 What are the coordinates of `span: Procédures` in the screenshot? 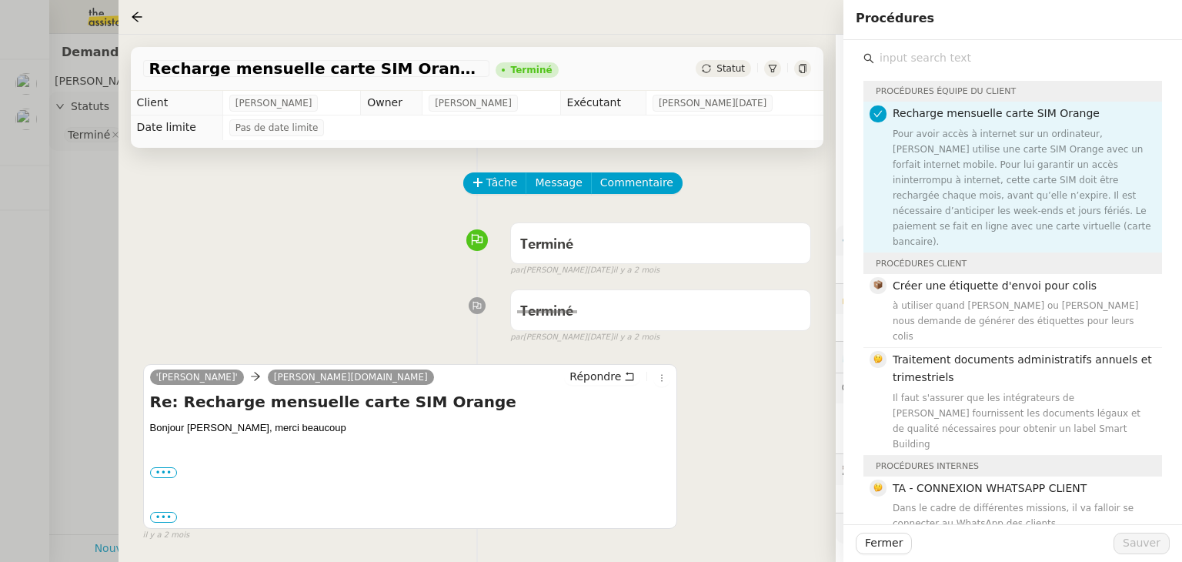 It's located at (895, 18).